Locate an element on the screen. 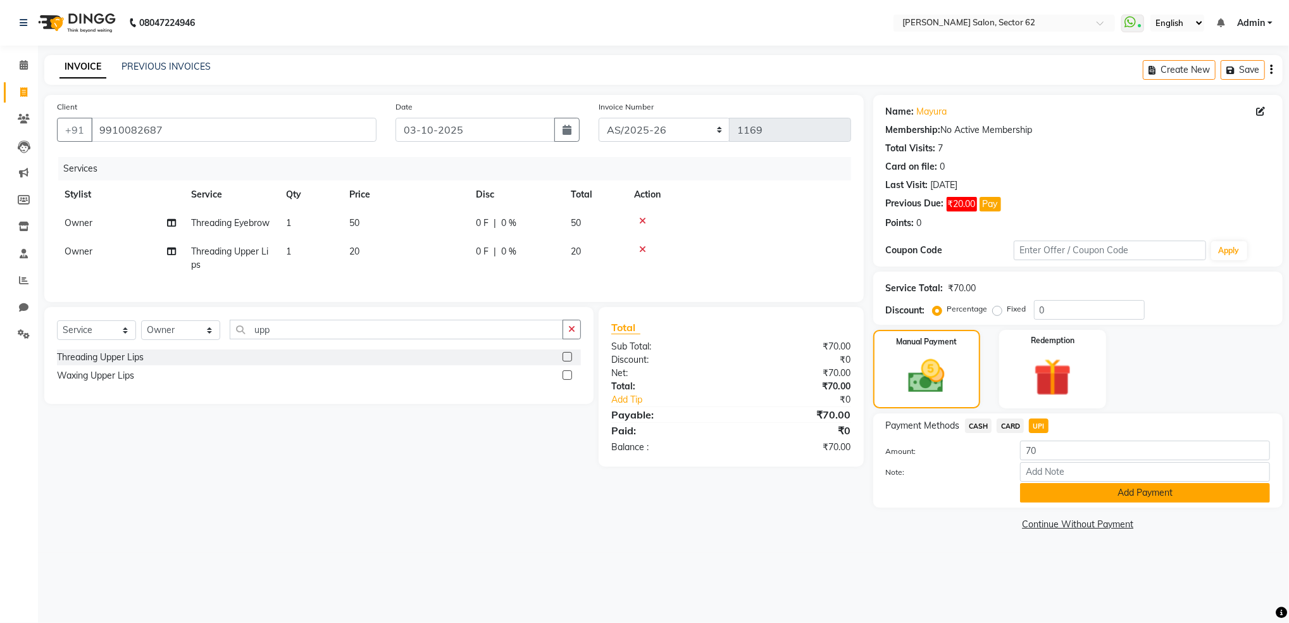  div: Sub Total: is located at coordinates (666, 346).